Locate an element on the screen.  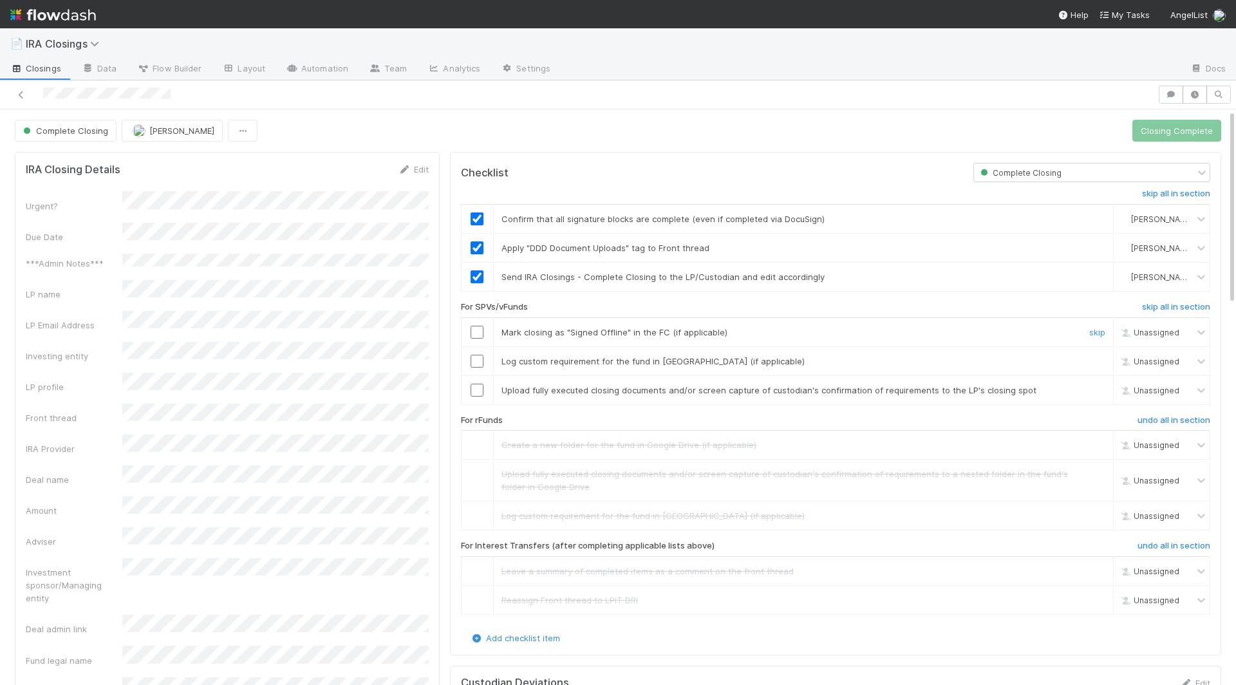
a: Add checklist item is located at coordinates (515, 638).